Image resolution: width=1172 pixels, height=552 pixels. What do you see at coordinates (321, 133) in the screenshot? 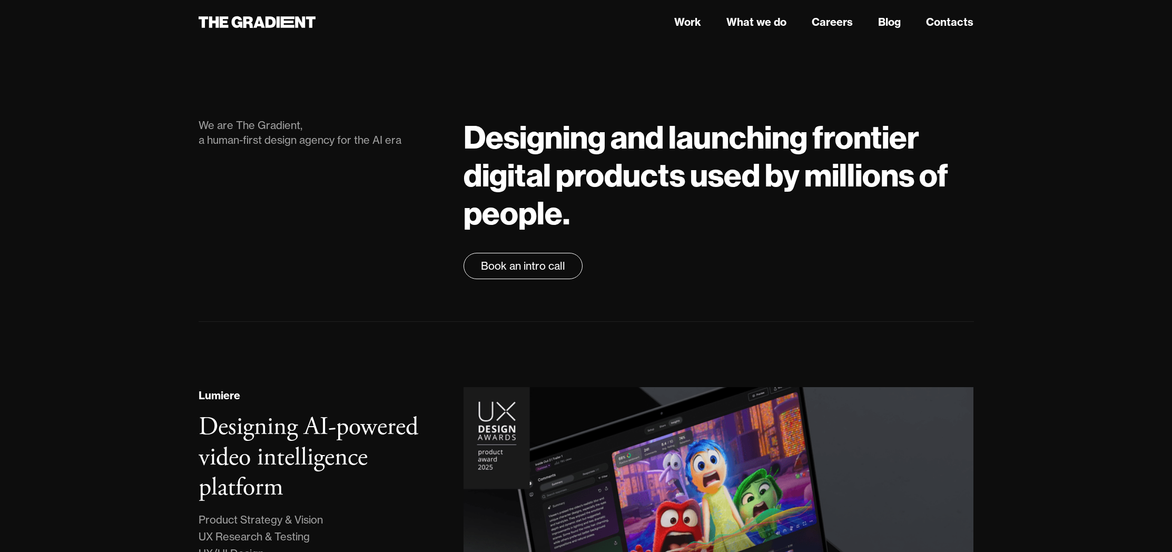
I see `div: We are The Gradient, a human-first design agency for the AI era` at bounding box center [321, 133].